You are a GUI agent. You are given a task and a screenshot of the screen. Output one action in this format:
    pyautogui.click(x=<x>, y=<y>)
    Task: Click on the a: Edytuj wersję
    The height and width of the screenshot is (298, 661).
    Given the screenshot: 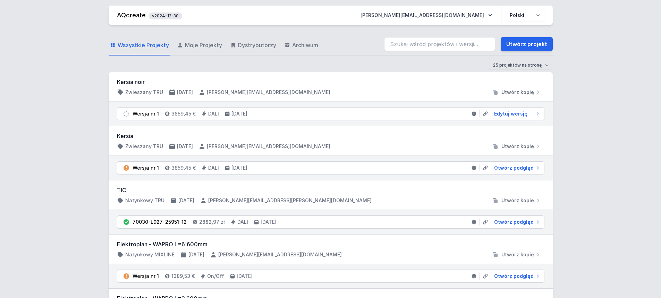 What is the action you would take?
    pyautogui.click(x=516, y=114)
    